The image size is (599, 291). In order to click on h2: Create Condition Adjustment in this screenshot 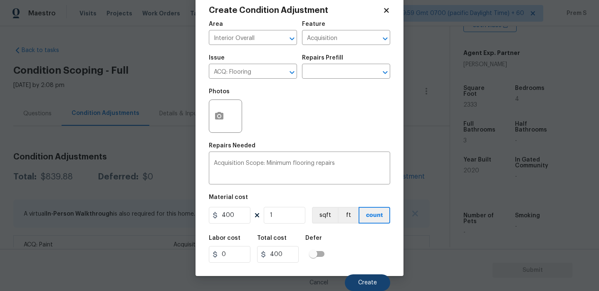, I will do `click(296, 10)`.